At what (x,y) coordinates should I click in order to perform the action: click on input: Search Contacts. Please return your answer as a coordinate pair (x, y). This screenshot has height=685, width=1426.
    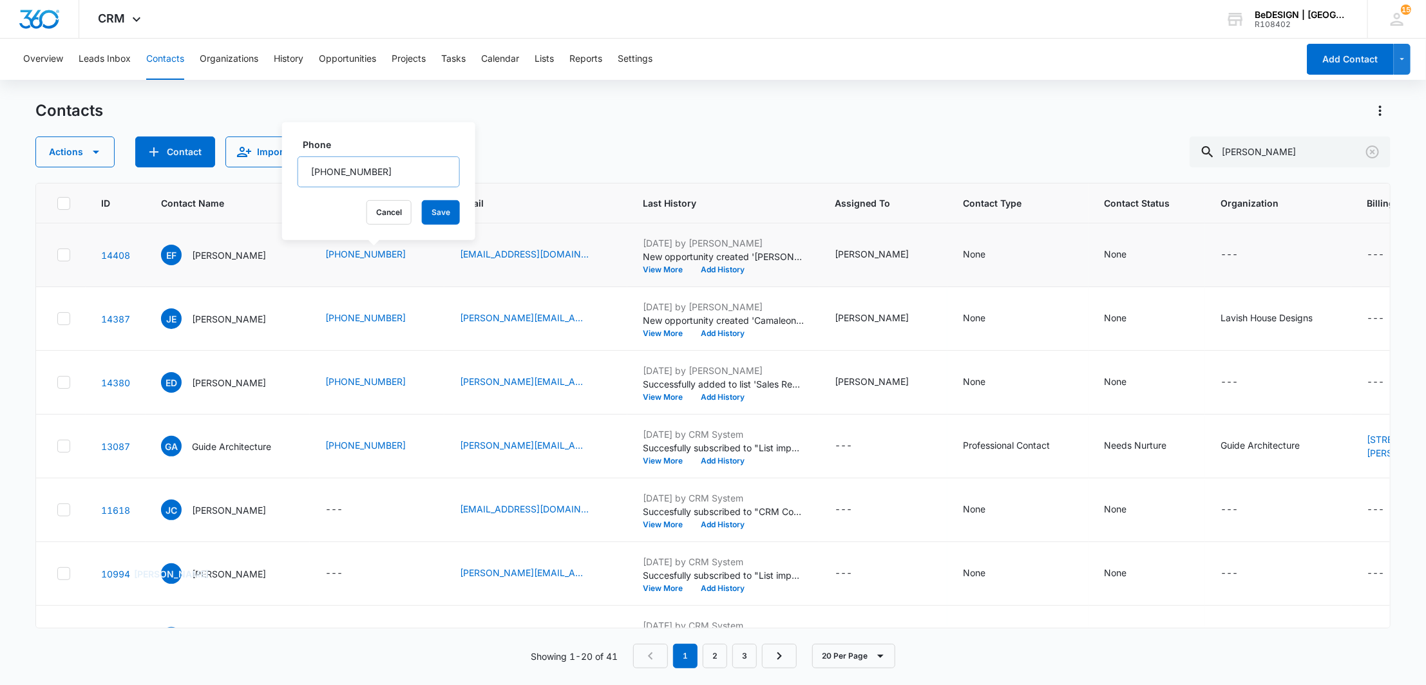
    Looking at the image, I should click on (1290, 152).